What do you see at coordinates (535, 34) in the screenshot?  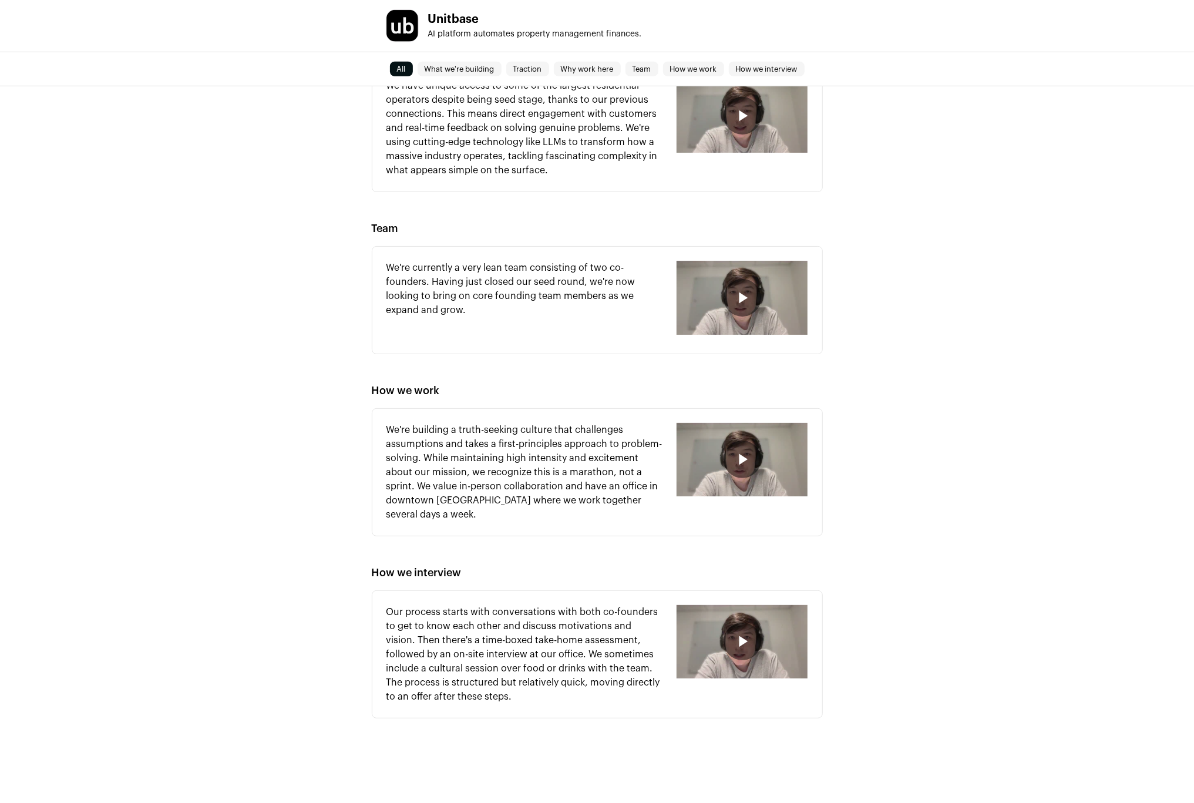 I see `span: AI platform automates property management finances.` at bounding box center [535, 34].